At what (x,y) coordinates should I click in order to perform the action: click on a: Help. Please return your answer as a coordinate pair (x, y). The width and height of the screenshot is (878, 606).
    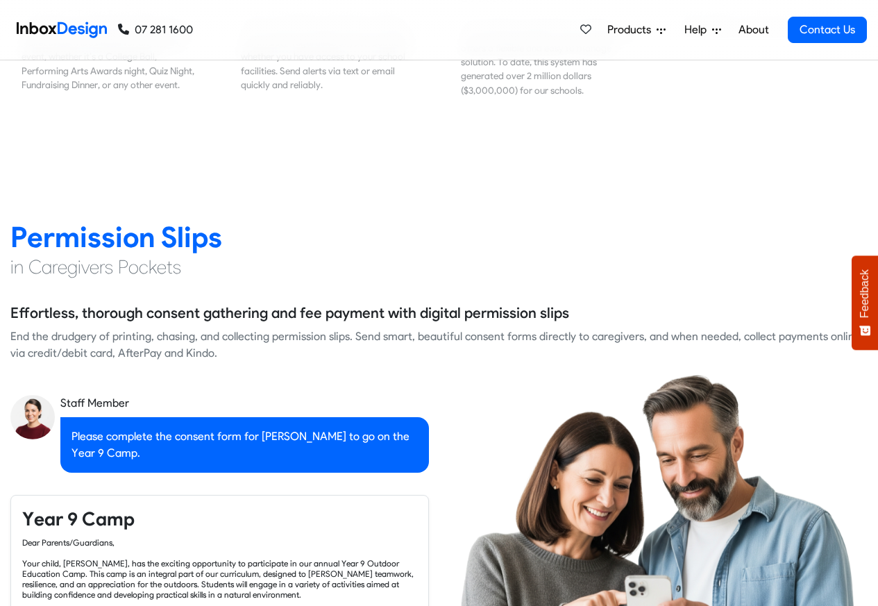
    Looking at the image, I should click on (702, 30).